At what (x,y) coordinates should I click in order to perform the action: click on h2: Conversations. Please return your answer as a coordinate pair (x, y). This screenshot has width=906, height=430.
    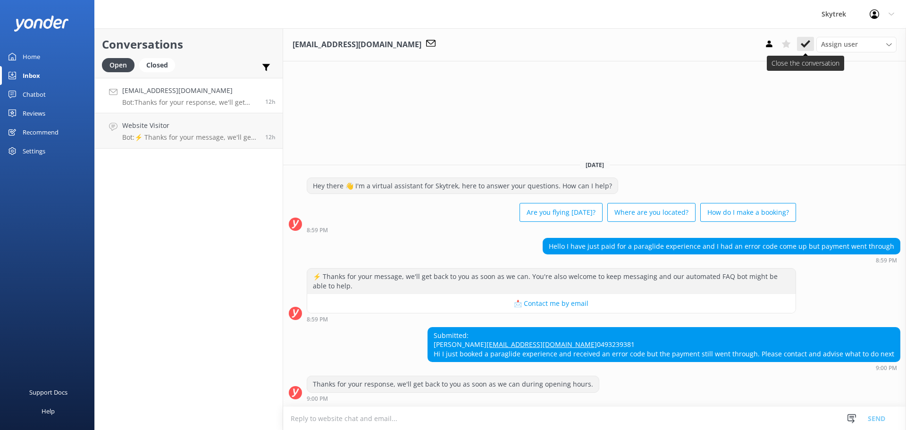
    Looking at the image, I should click on (189, 44).